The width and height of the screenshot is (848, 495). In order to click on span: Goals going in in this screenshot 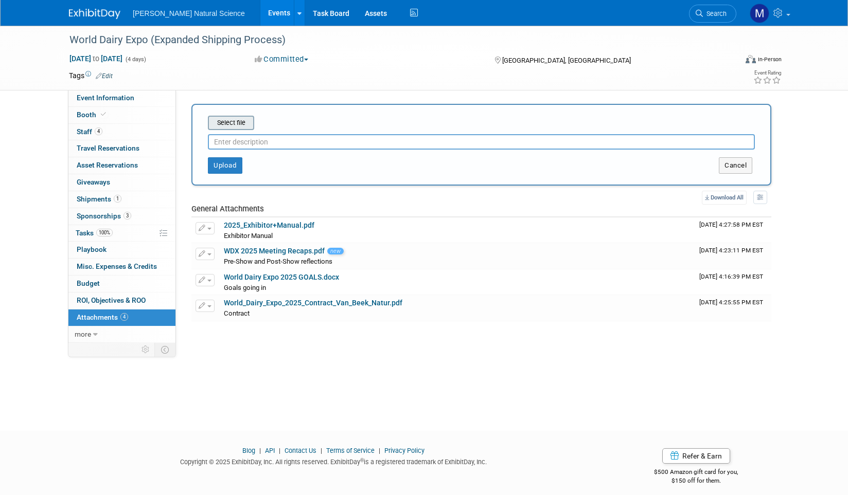, I will do `click(245, 288)`.